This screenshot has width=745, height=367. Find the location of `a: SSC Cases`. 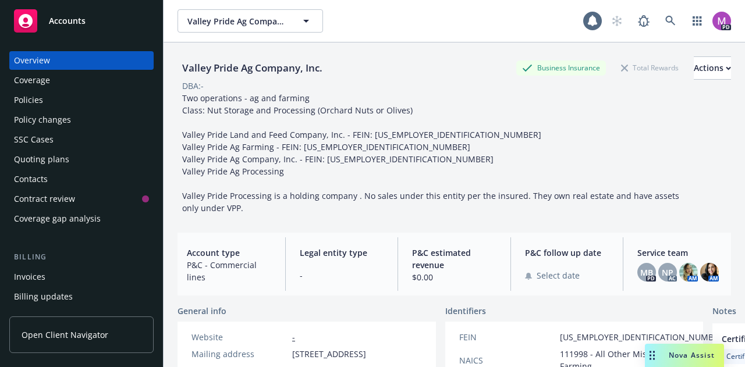

a: SSC Cases is located at coordinates (81, 140).